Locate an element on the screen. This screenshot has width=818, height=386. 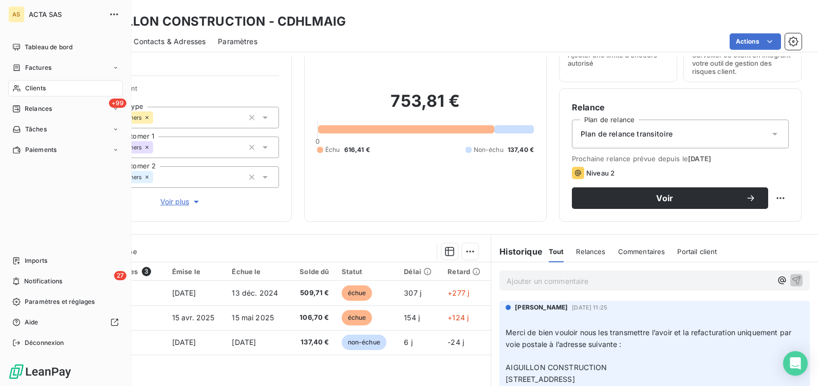
span: Portail client is located at coordinates (696, 252).